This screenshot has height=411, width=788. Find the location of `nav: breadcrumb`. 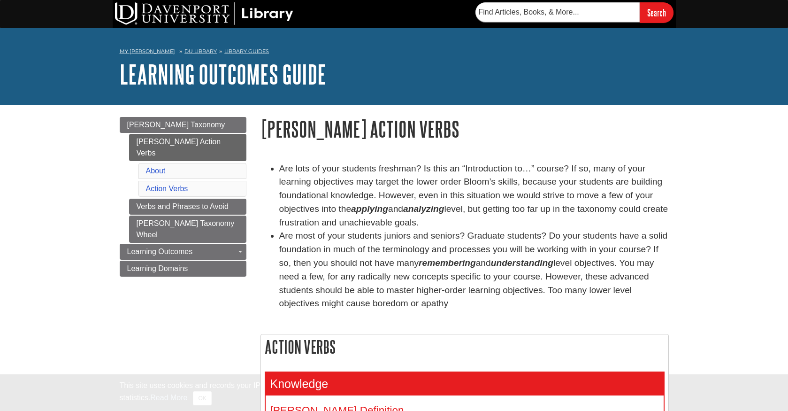

nav: breadcrumb is located at coordinates (394, 53).